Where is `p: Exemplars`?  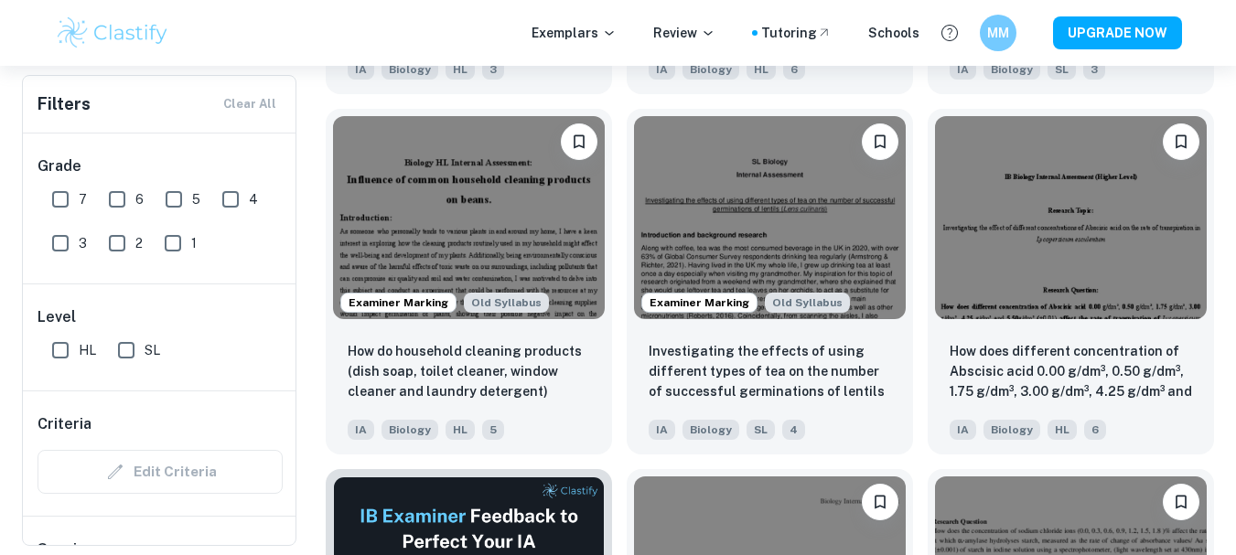
p: Exemplars is located at coordinates (574, 33).